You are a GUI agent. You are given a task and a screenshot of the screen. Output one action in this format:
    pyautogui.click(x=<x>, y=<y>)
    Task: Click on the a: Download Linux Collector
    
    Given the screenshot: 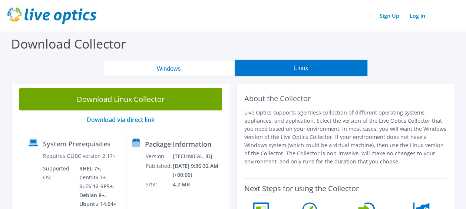 What is the action you would take?
    pyautogui.click(x=120, y=99)
    